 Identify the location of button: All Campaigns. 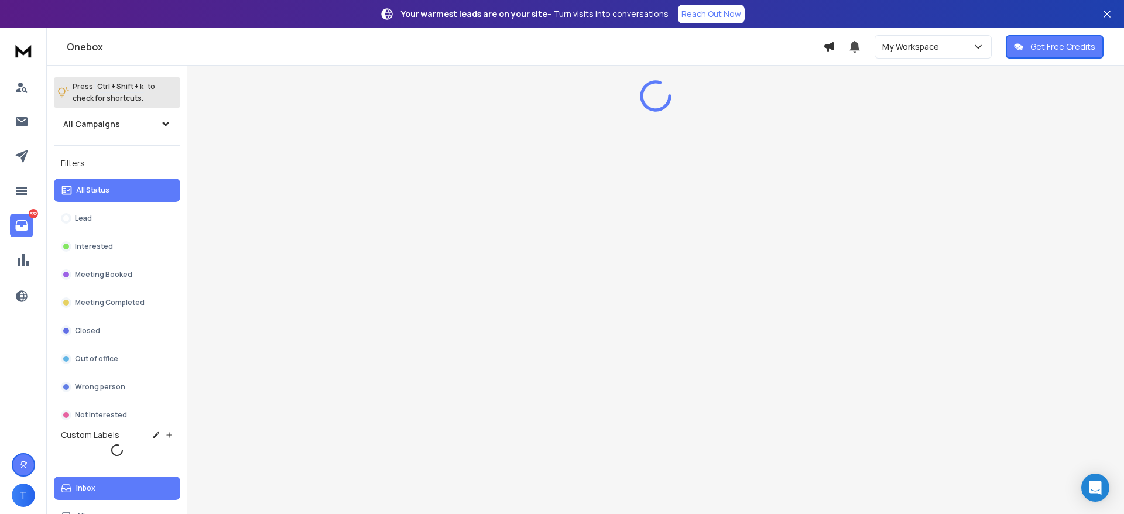
(117, 124).